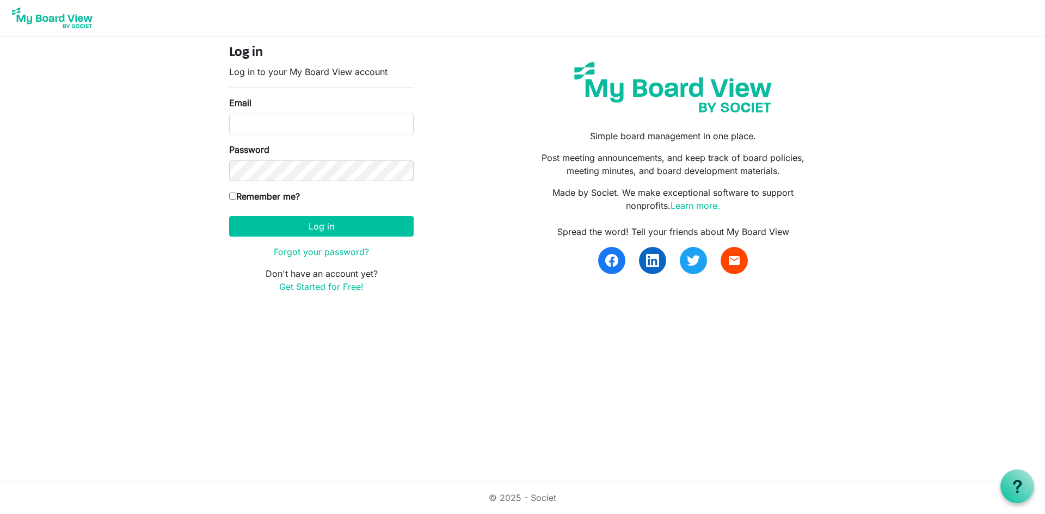 This screenshot has width=1045, height=514. I want to click on a: Learn more., so click(695, 206).